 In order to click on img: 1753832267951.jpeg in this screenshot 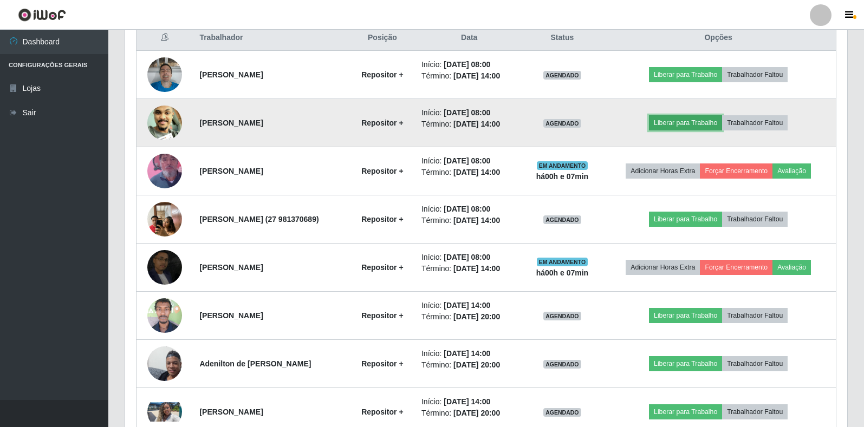, I will do `click(165, 219)`.